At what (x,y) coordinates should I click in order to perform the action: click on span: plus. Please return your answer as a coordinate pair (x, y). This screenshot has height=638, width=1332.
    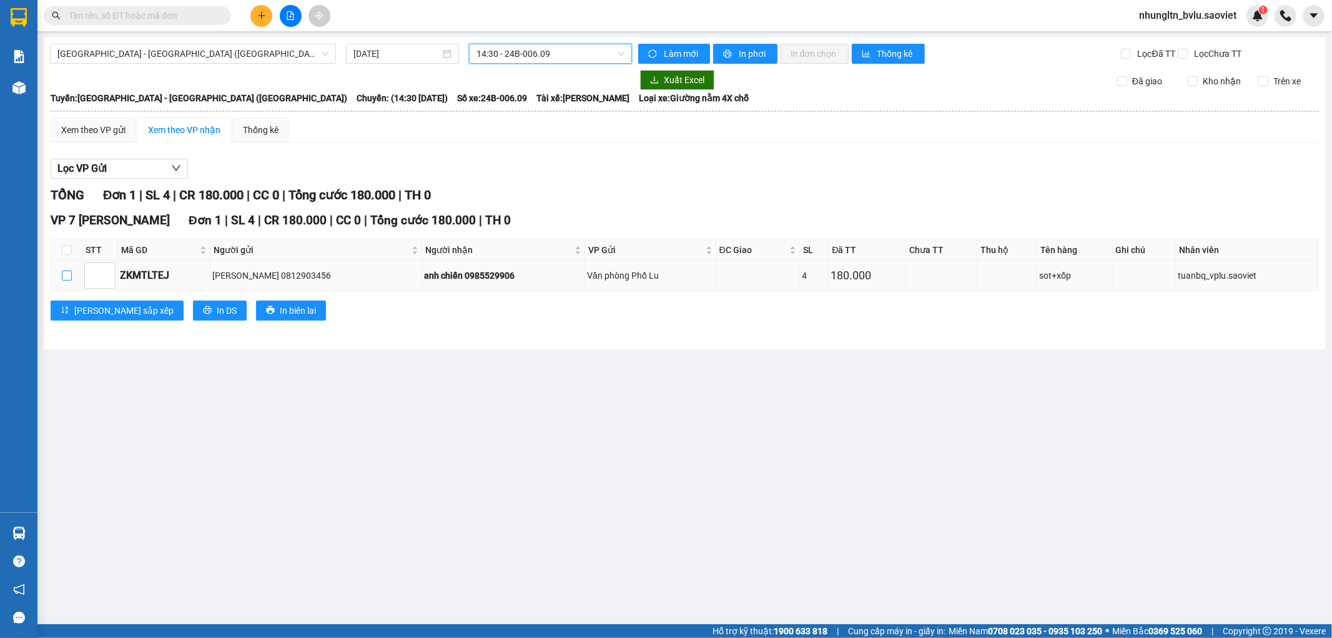
    Looking at the image, I should click on (262, 16).